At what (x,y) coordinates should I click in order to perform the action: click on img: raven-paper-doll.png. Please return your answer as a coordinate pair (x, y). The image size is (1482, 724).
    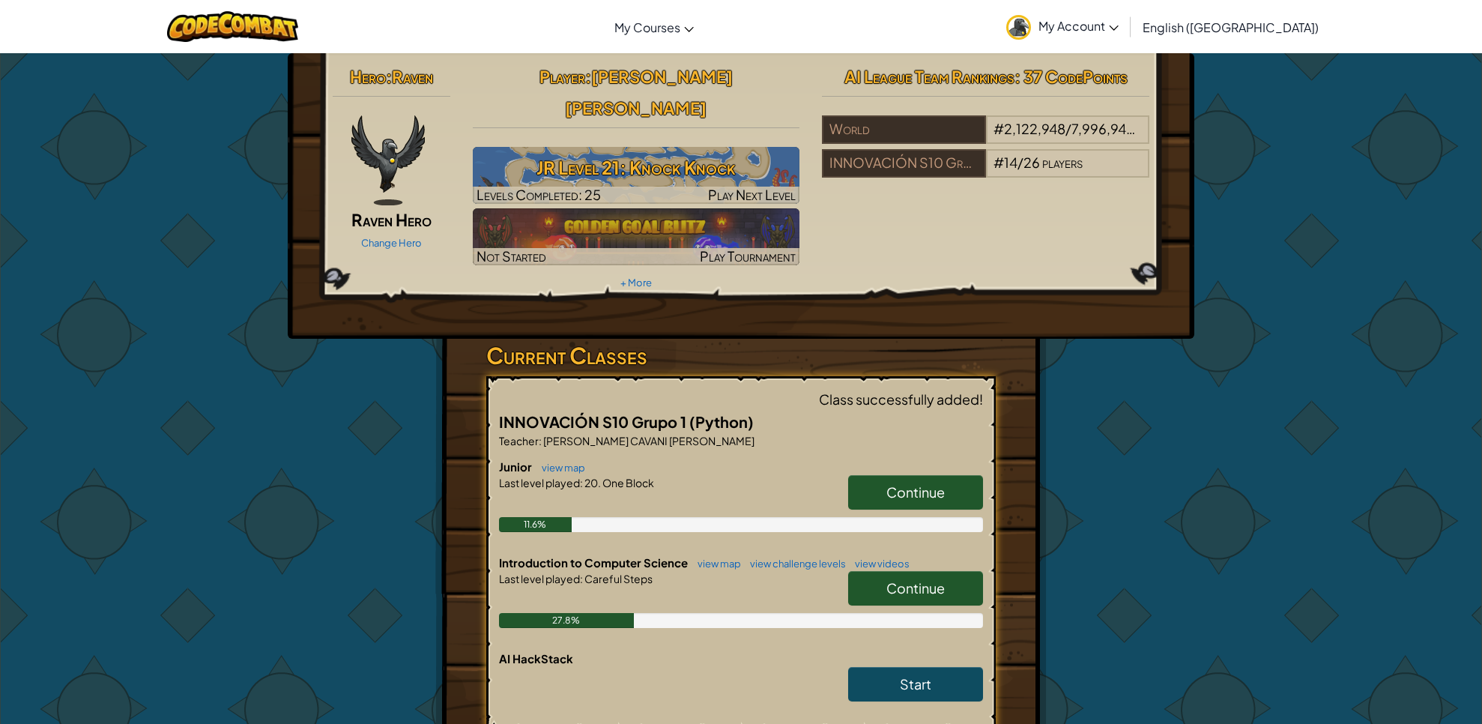
    Looking at the image, I should click on (388, 160).